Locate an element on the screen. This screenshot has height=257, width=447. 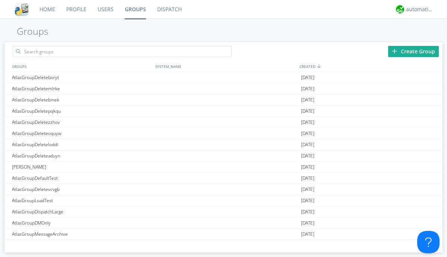
div: AtlasGroupDispatchLarge is located at coordinates (82, 211).